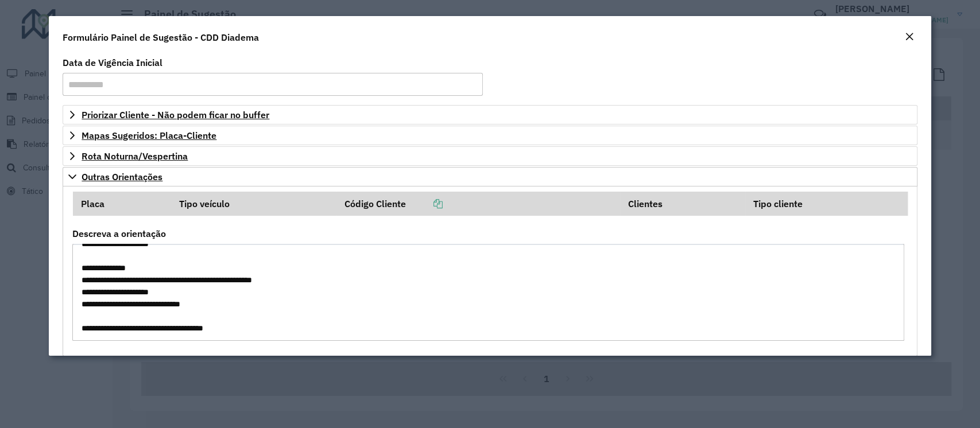 This screenshot has width=980, height=428. Describe the element at coordinates (122, 204) in the screenshot. I see `th: Placa` at that location.